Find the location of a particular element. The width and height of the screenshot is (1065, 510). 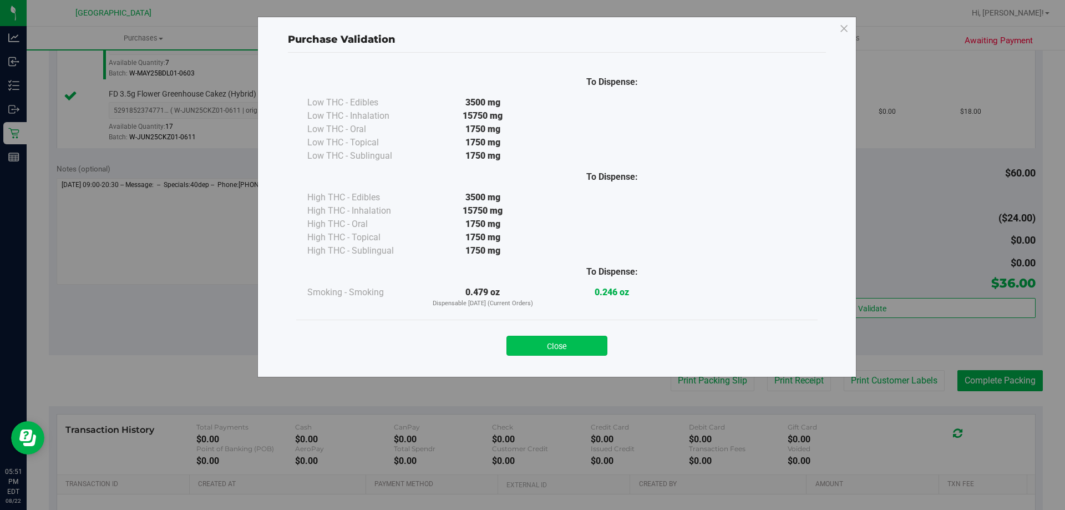

button: Close is located at coordinates (557, 346).